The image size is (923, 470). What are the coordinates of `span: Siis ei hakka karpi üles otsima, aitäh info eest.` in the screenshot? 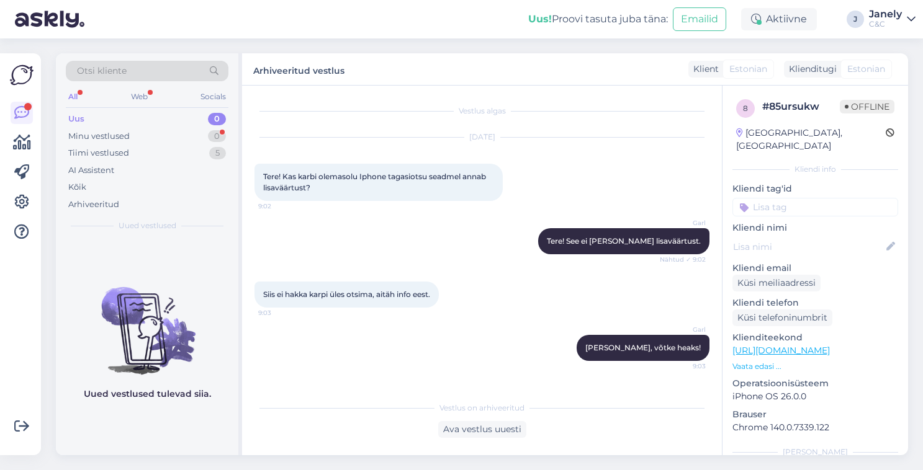 It's located at (346, 294).